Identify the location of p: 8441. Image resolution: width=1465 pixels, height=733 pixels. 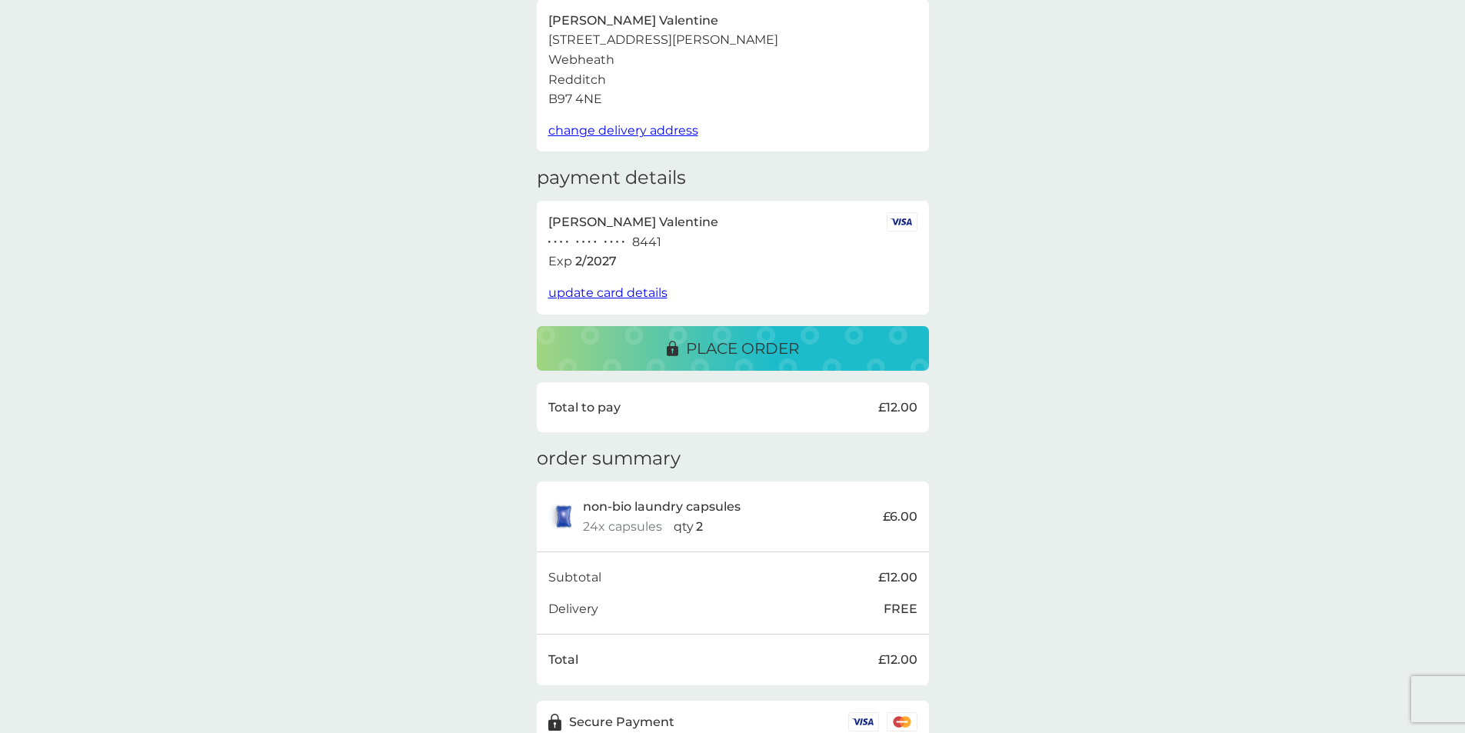
(647, 242).